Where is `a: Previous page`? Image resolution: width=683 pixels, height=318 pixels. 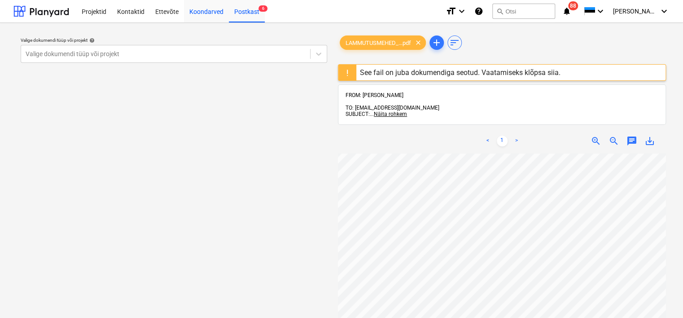 a: Previous page is located at coordinates (488, 141).